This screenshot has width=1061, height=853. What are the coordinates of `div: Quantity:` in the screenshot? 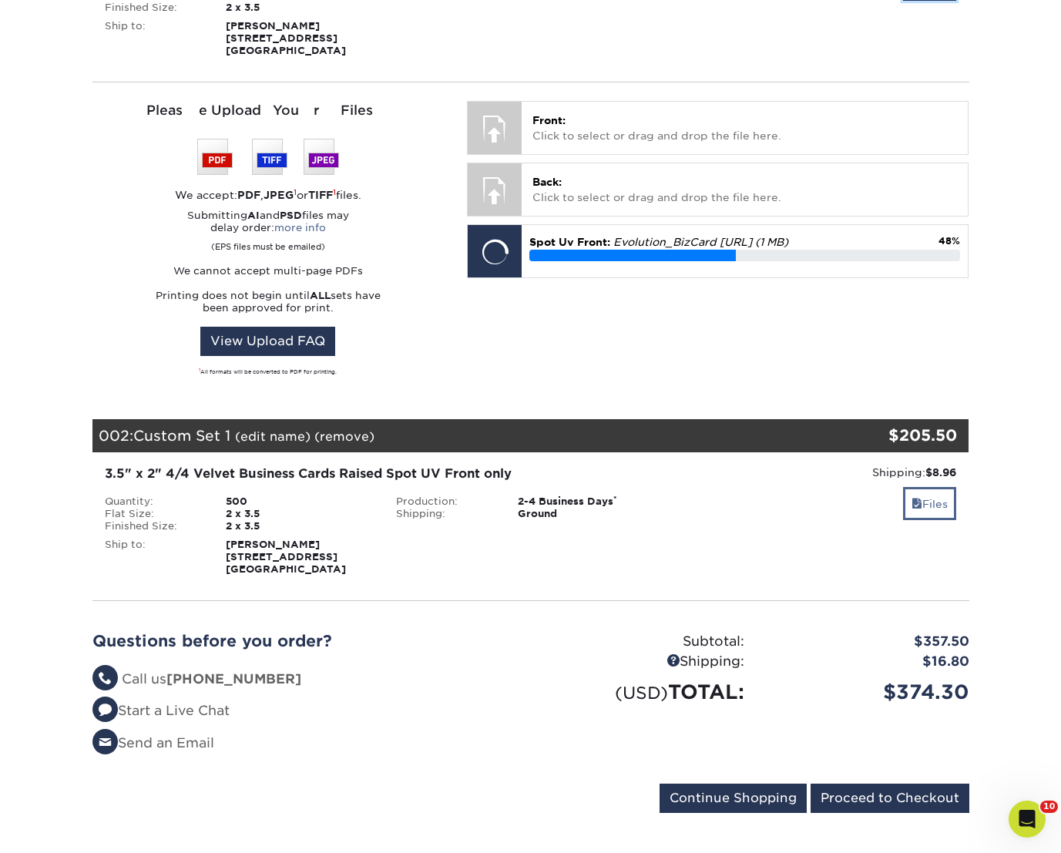 It's located at (154, 502).